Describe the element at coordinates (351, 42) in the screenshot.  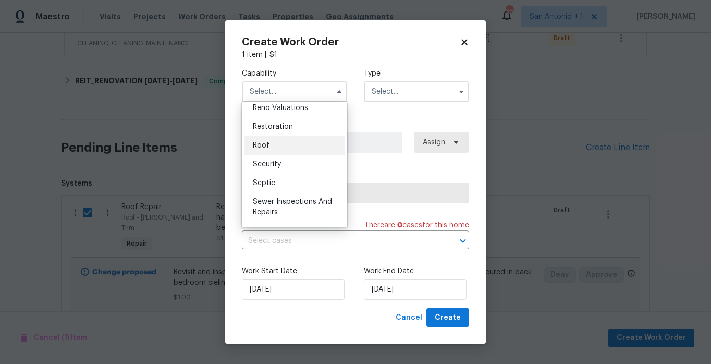
I see `h2: Create Work Order` at that location.